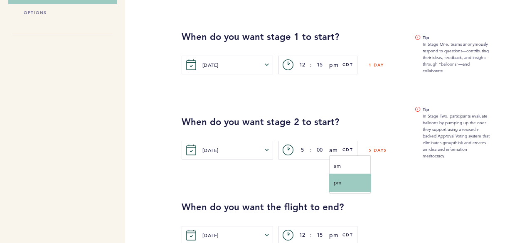 This screenshot has height=243, width=532. What do you see at coordinates (292, 122) in the screenshot?
I see `h2: When do you want stage 2 to start?` at bounding box center [292, 122].